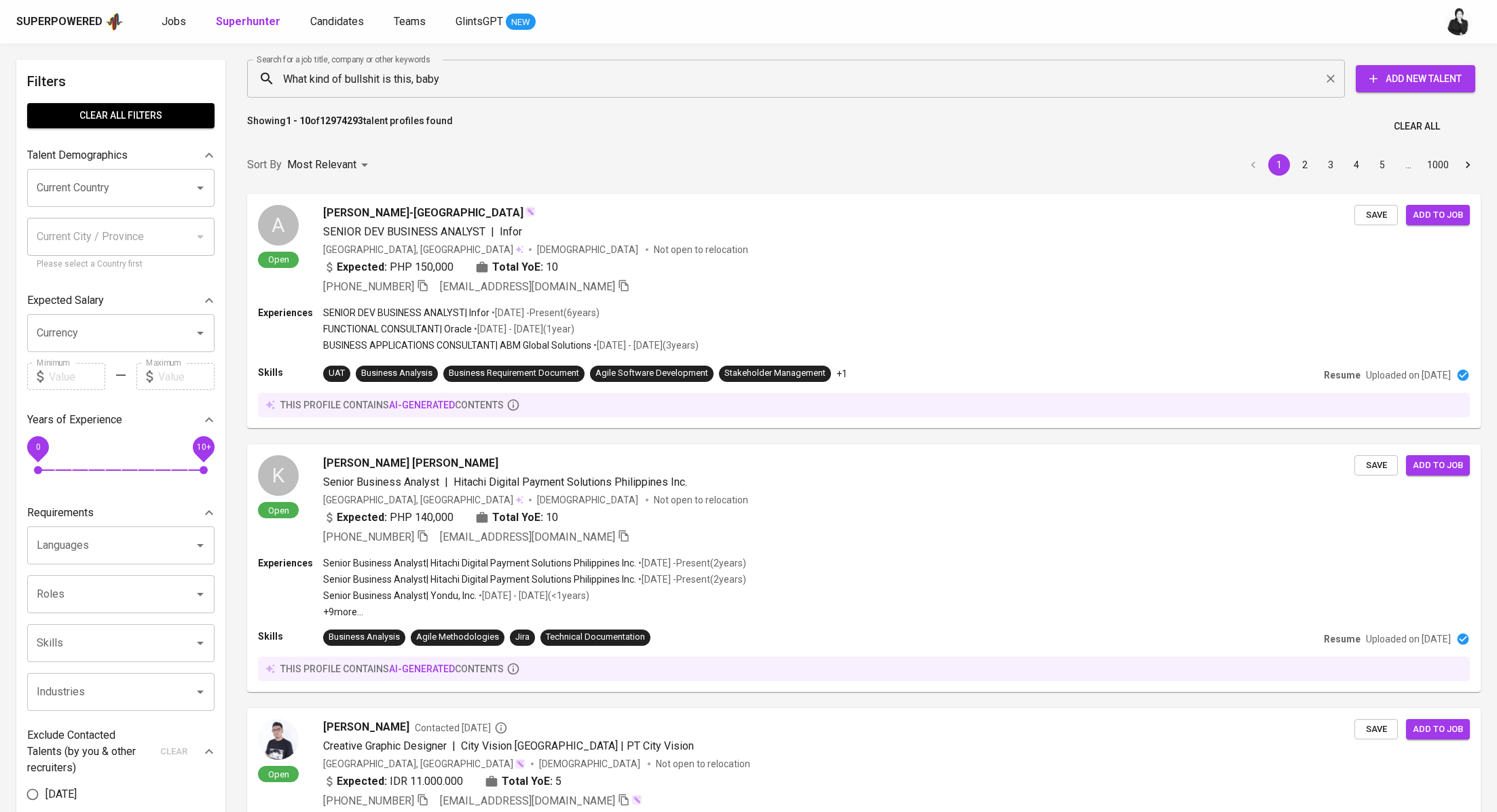  What do you see at coordinates (337, 21) in the screenshot?
I see `span: Candidates` at bounding box center [337, 21].